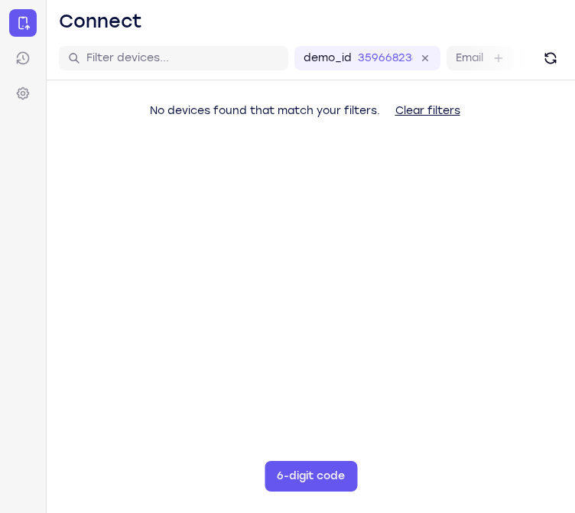 The width and height of the screenshot is (575, 513). I want to click on a: Sessions, so click(23, 58).